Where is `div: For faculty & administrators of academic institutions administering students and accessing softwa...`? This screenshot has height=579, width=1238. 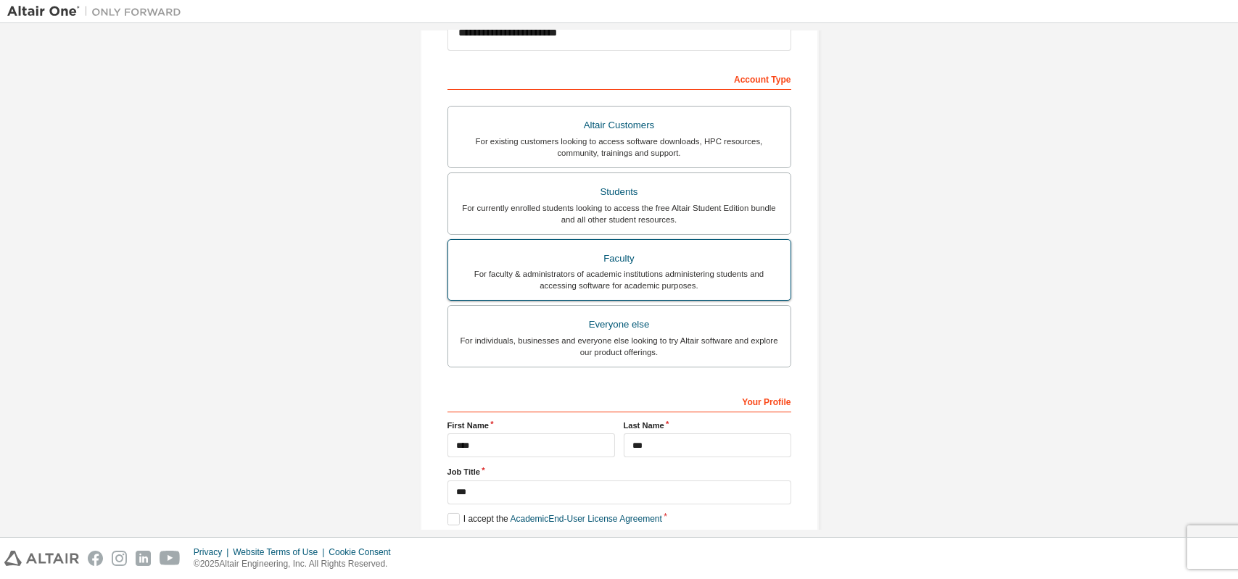
div: For faculty & administrators of academic institutions administering students and accessing softwa... is located at coordinates (619, 280).